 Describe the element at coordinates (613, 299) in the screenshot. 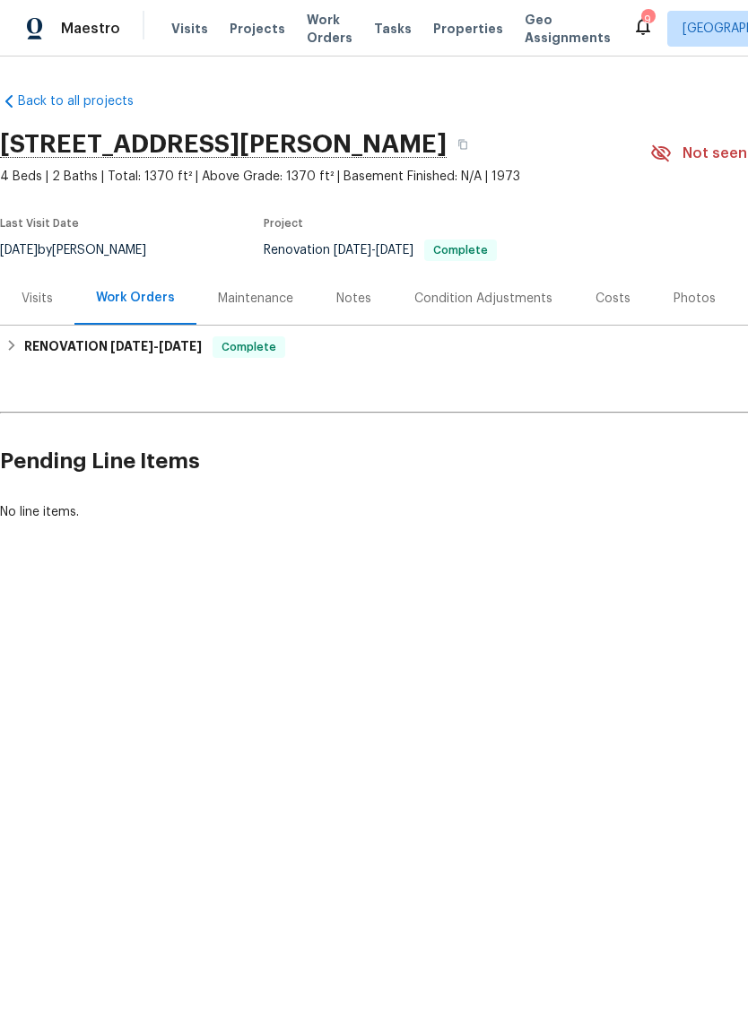

I see `div: Costs` at that location.